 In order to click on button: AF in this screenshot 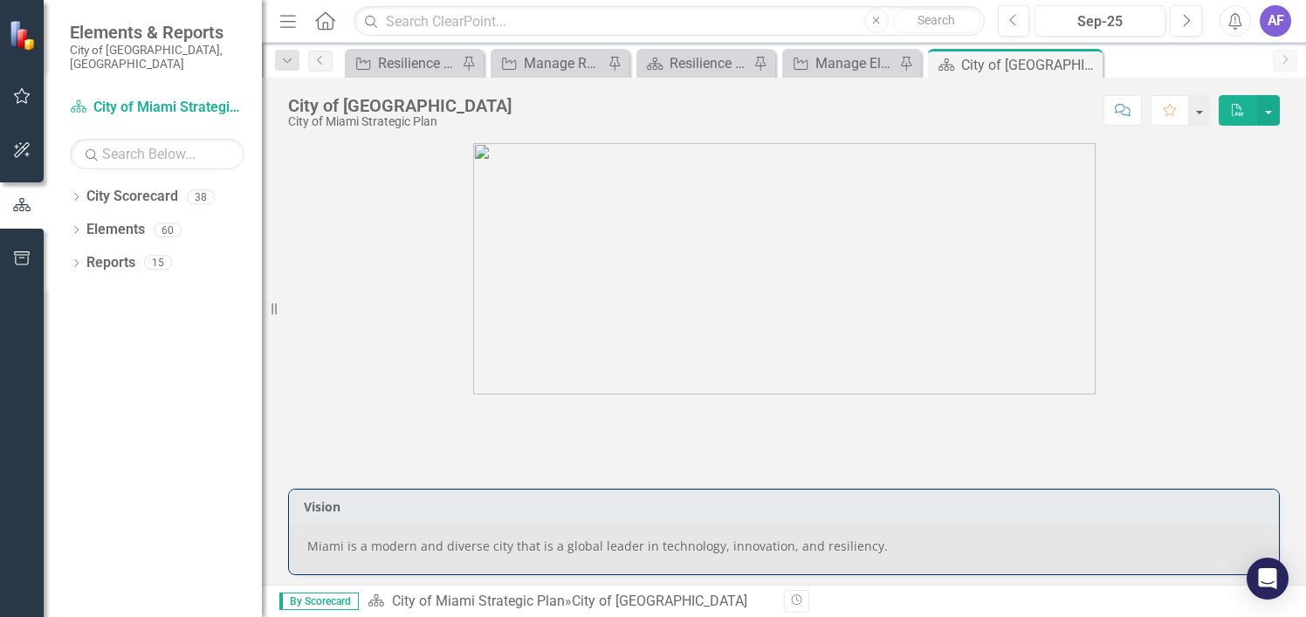, I will do `click(1276, 21)`.